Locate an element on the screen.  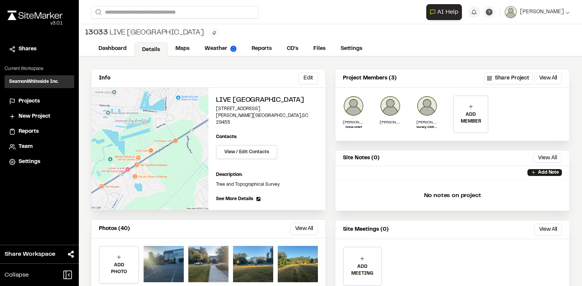
p: Current Workspace is located at coordinates (39, 69).